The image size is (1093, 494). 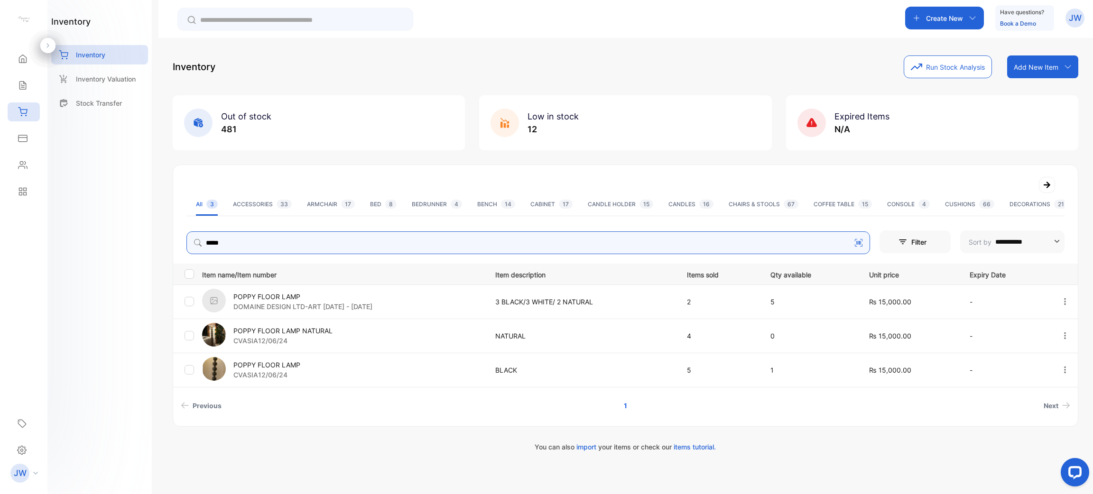 What do you see at coordinates (262, 204) in the screenshot?
I see `div: ACCESSORIES` at bounding box center [262, 204].